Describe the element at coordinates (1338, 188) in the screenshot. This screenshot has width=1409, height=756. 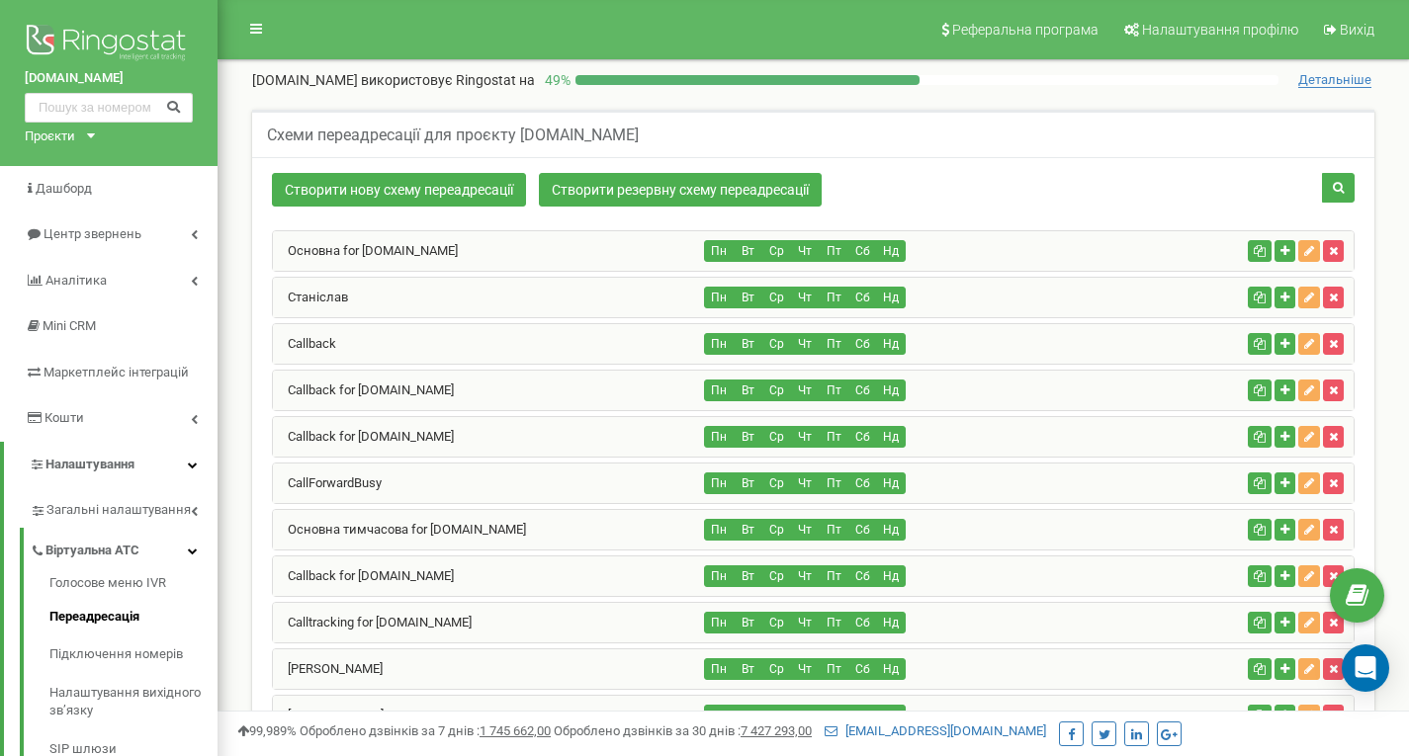
I see `button: Пошук схеми переадресації` at that location.